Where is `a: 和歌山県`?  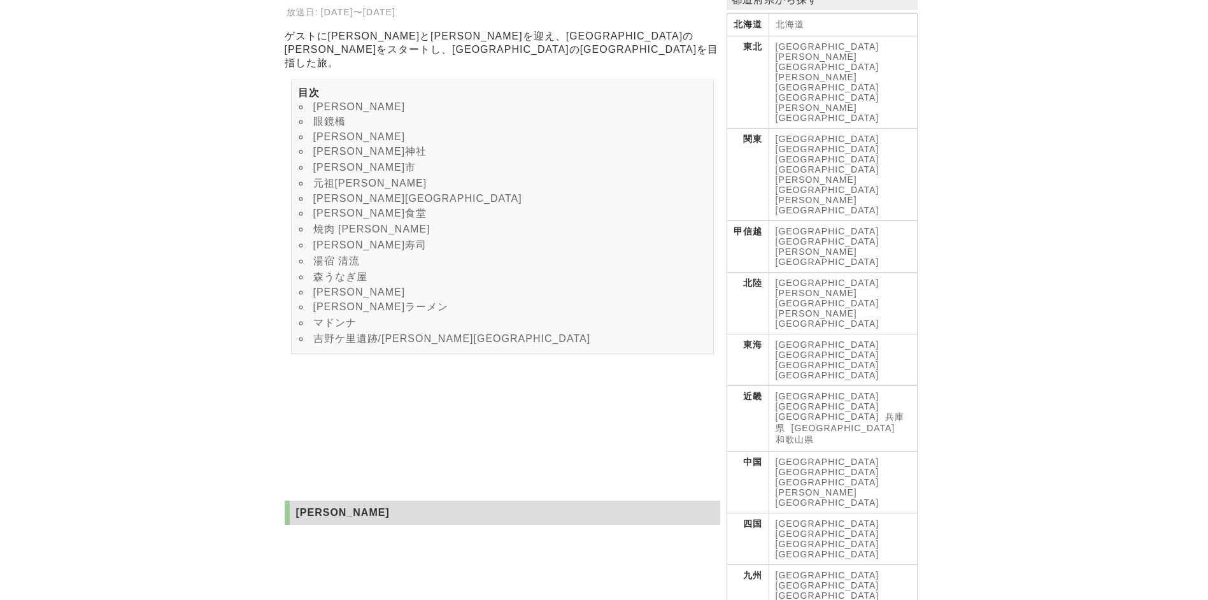 a: 和歌山県 is located at coordinates (795, 439).